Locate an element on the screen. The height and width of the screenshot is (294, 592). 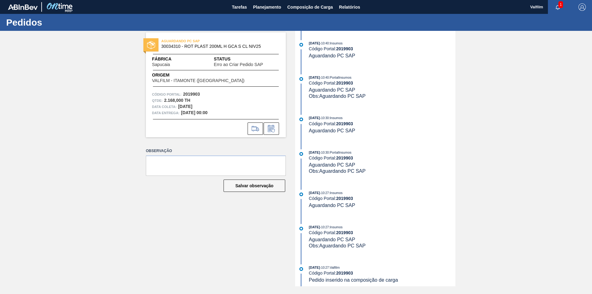
div: Ir para Composição de Carga is located at coordinates (255, 129).